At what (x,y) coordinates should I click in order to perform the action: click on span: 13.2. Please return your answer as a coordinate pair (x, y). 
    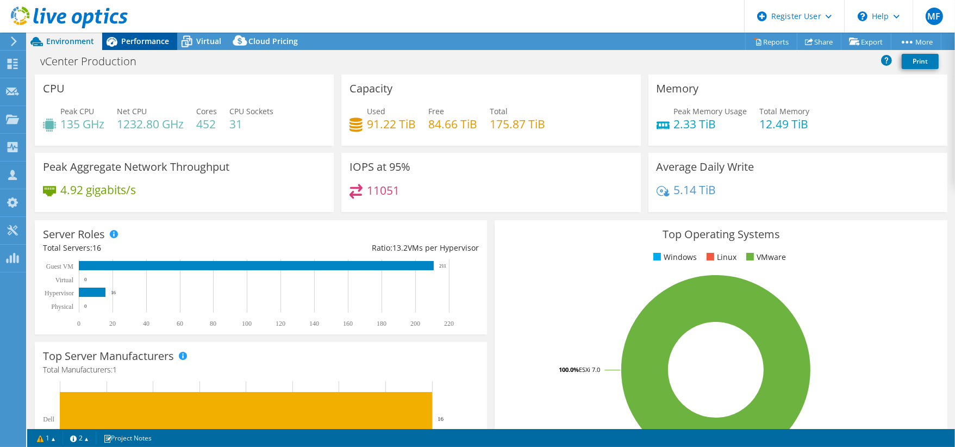
    Looking at the image, I should click on (400, 247).